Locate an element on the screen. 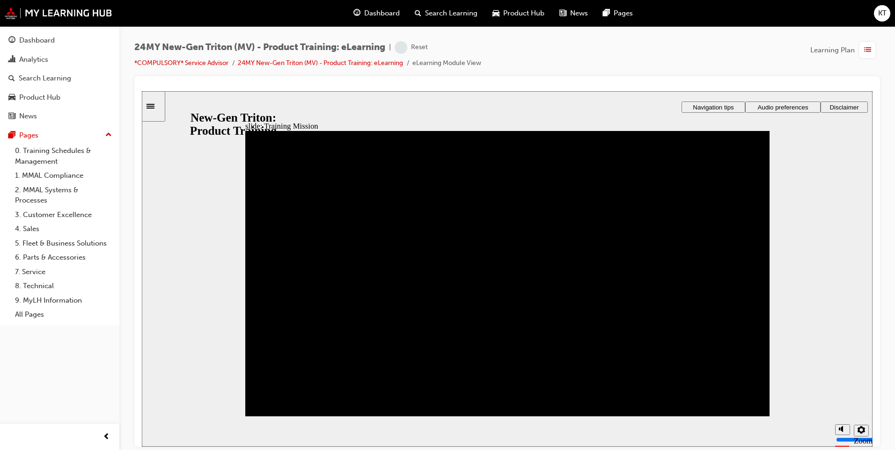 The width and height of the screenshot is (895, 450). div: Pages is located at coordinates (29, 135).